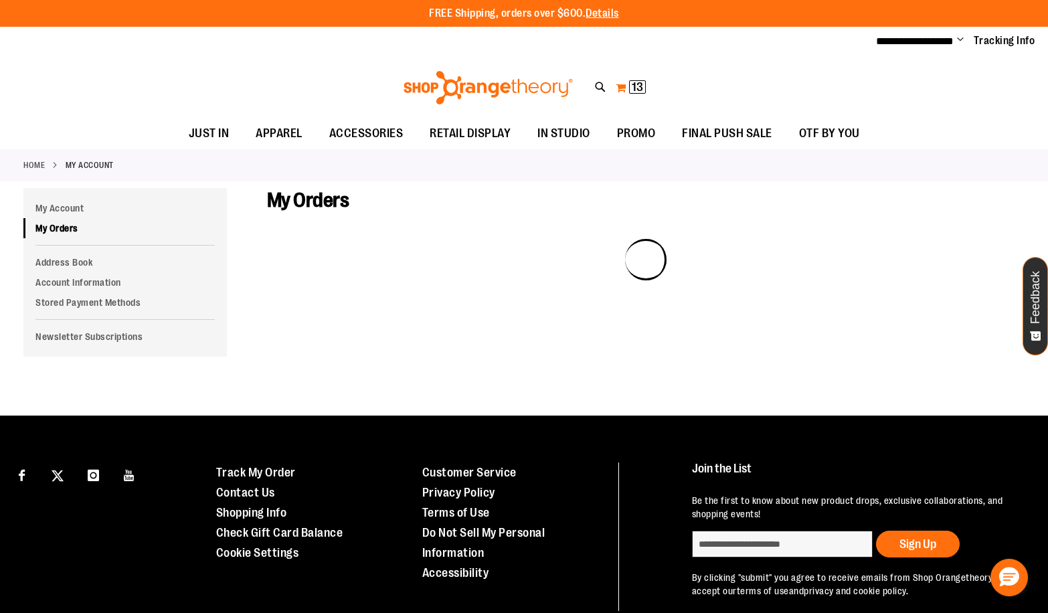 This screenshot has width=1048, height=613. Describe the element at coordinates (856, 507) in the screenshot. I see `p: Be the first to know about new product drops, exclusive collaborations, and shopping events!` at that location.